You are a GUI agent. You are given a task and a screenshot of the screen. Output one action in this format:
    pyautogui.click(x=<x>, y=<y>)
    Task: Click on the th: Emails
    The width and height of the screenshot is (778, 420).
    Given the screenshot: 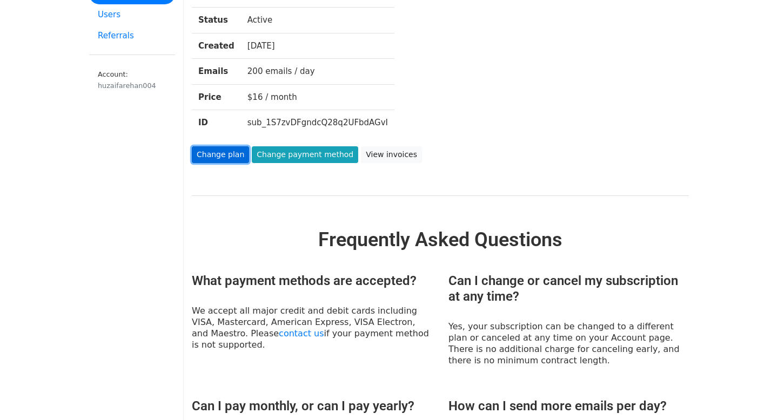 What is the action you would take?
    pyautogui.click(x=216, y=72)
    